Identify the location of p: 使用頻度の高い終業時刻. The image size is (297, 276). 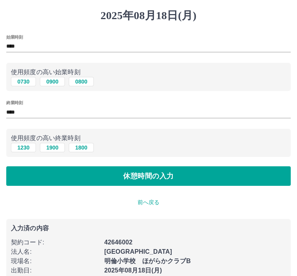
(148, 138).